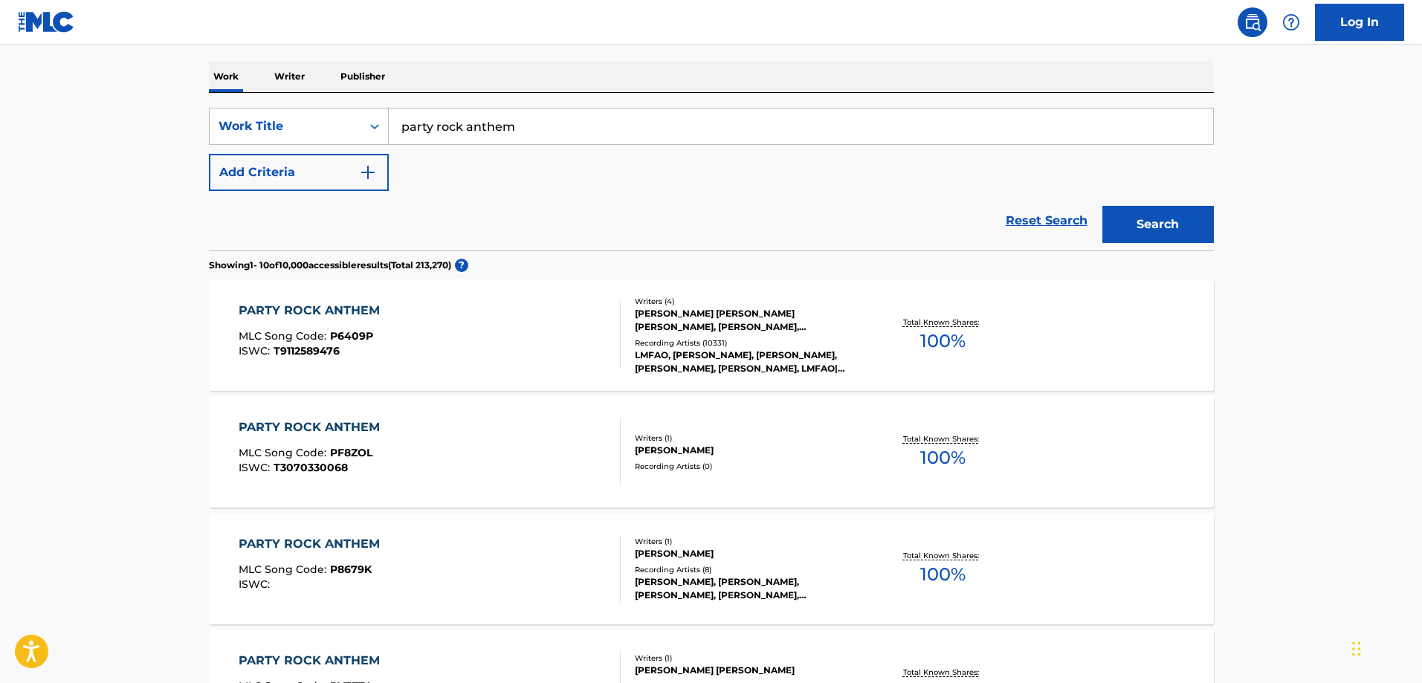  I want to click on span: T3070330068, so click(311, 467).